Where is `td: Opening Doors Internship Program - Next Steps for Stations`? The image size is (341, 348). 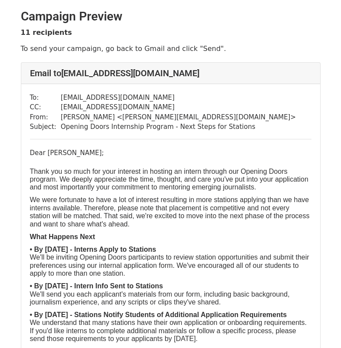
td: Opening Doors Internship Program - Next Steps for Stations is located at coordinates (178, 127).